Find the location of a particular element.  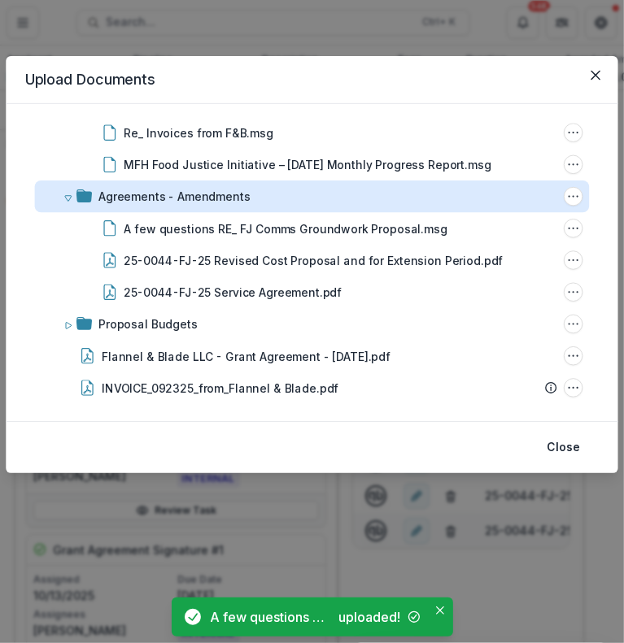

div: 25-0044-FJ-25 Revised Cost Proposal and for Extension Period.pdf is located at coordinates (313, 260).